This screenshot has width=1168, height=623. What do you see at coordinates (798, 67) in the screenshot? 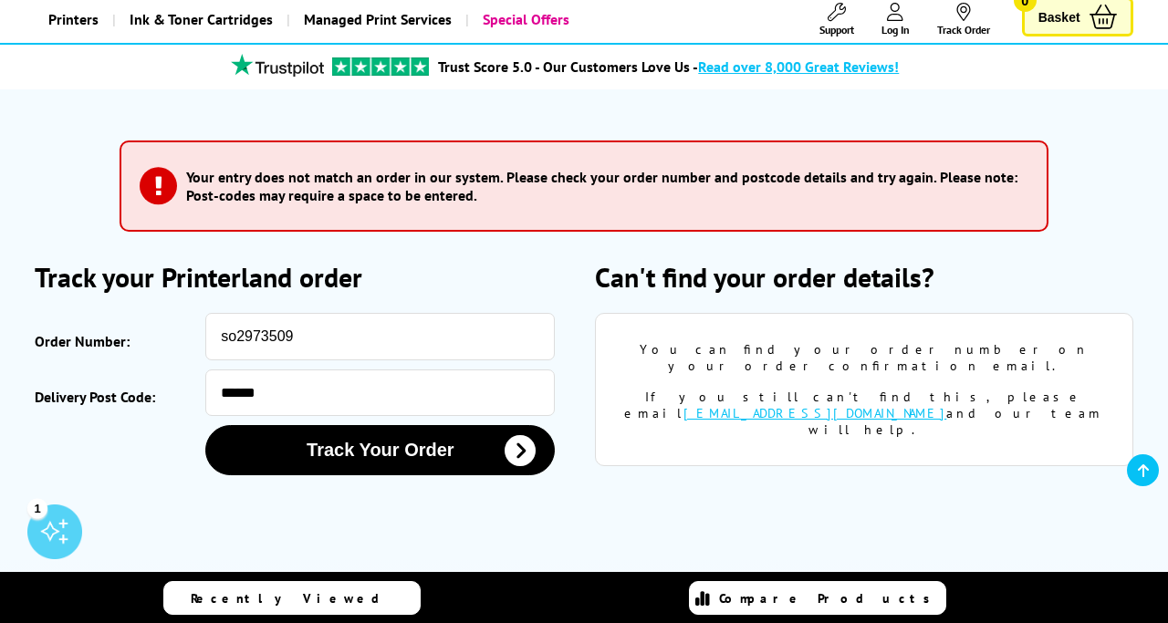
I see `span: Read over 8,000 Great Reviews!` at bounding box center [798, 67].